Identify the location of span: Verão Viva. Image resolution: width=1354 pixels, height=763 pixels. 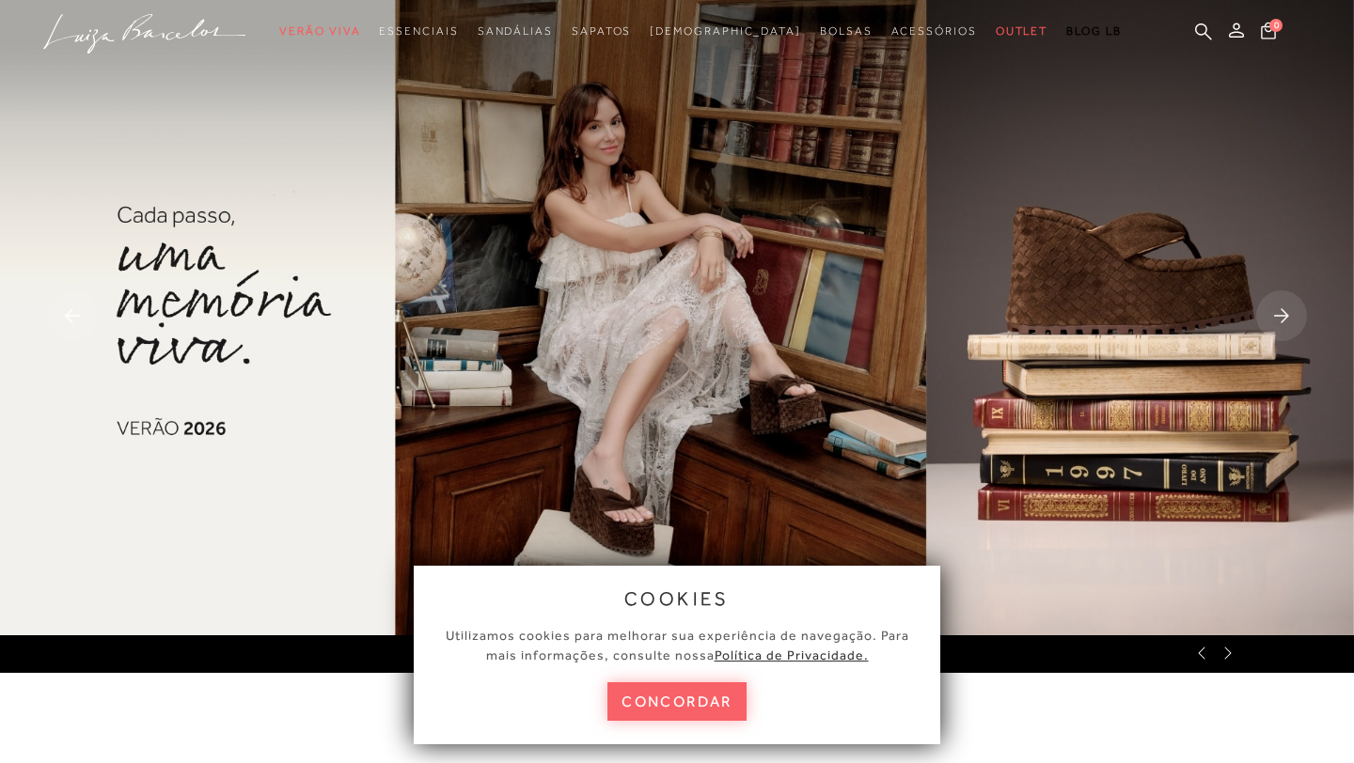
(320, 31).